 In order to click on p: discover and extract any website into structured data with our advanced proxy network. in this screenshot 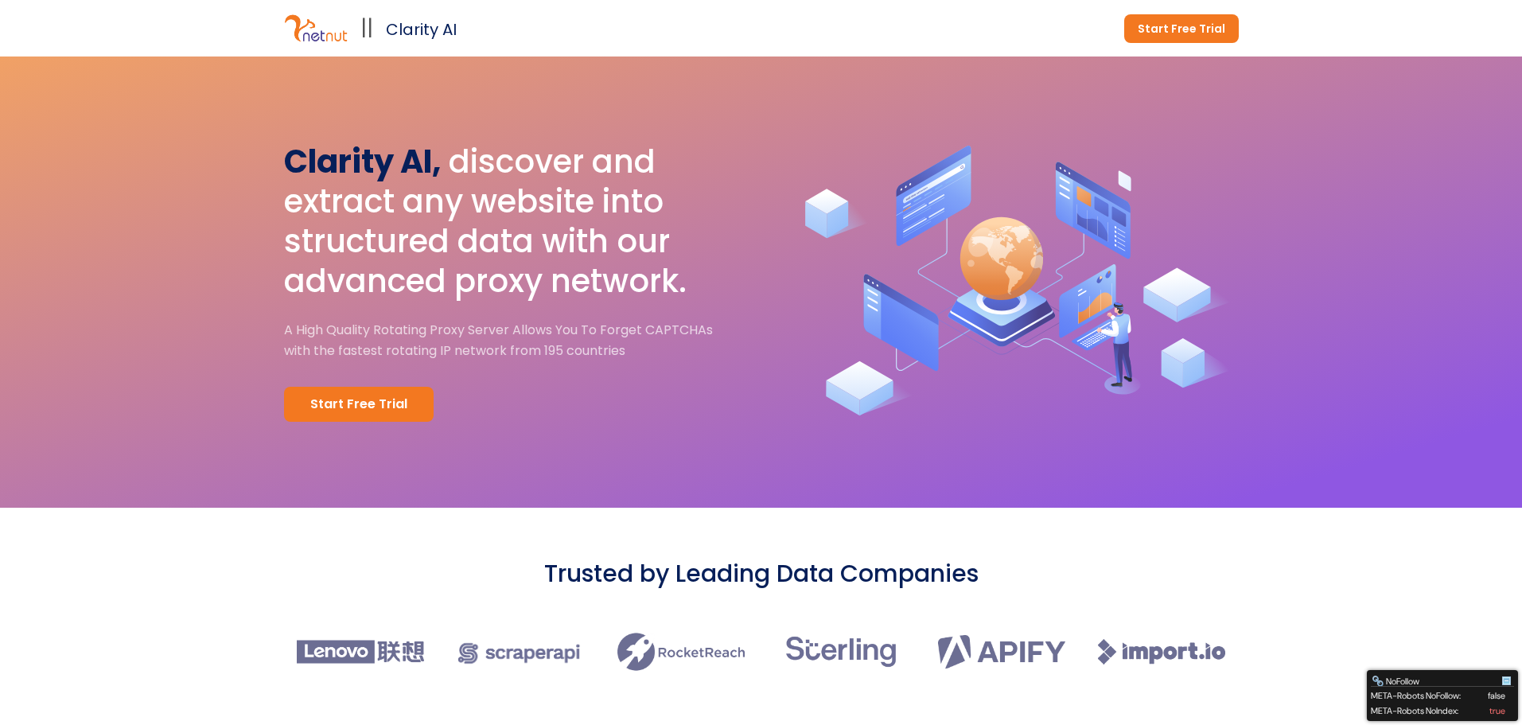, I will do `click(512, 221)`.